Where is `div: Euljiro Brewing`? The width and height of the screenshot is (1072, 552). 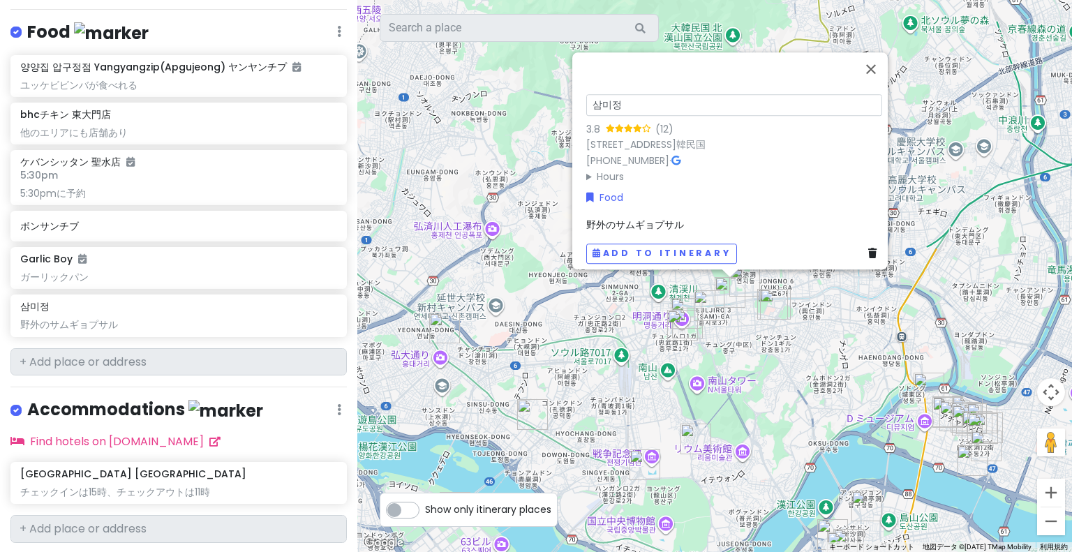 div: Euljiro Brewing is located at coordinates (709, 306).